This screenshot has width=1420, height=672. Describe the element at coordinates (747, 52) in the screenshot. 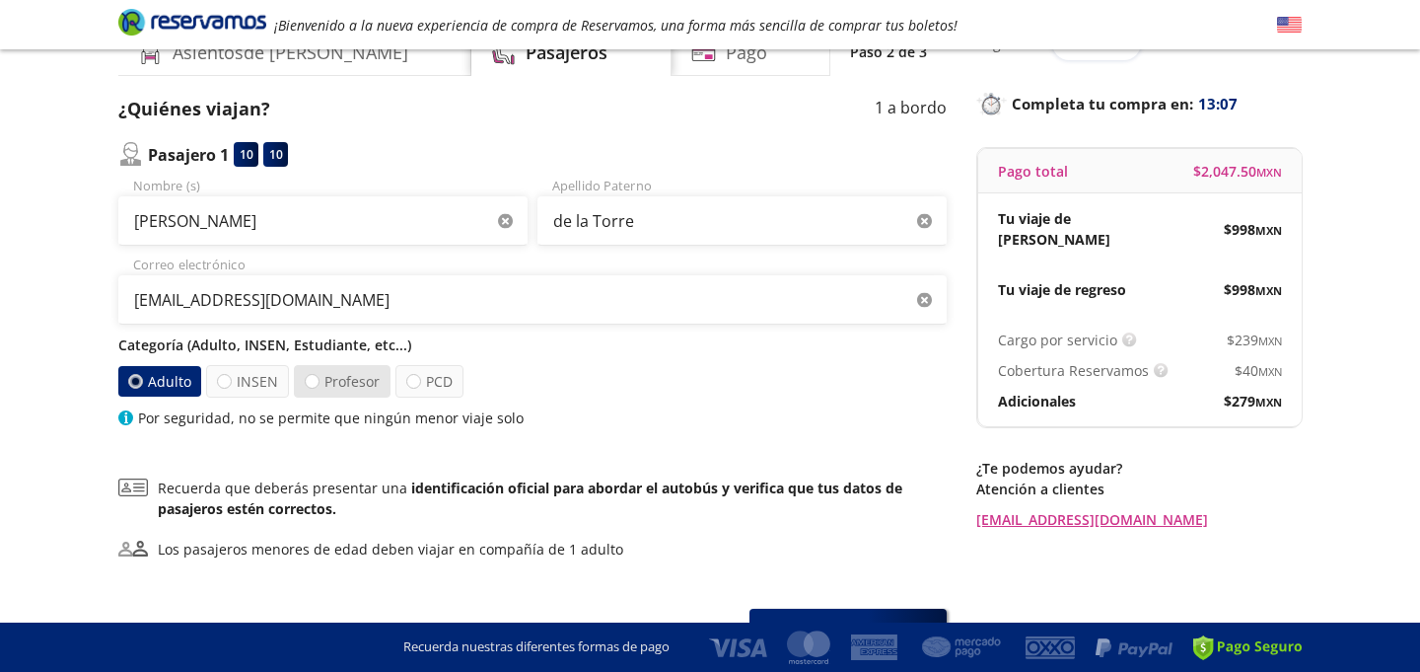

I see `h4: Pago` at that location.